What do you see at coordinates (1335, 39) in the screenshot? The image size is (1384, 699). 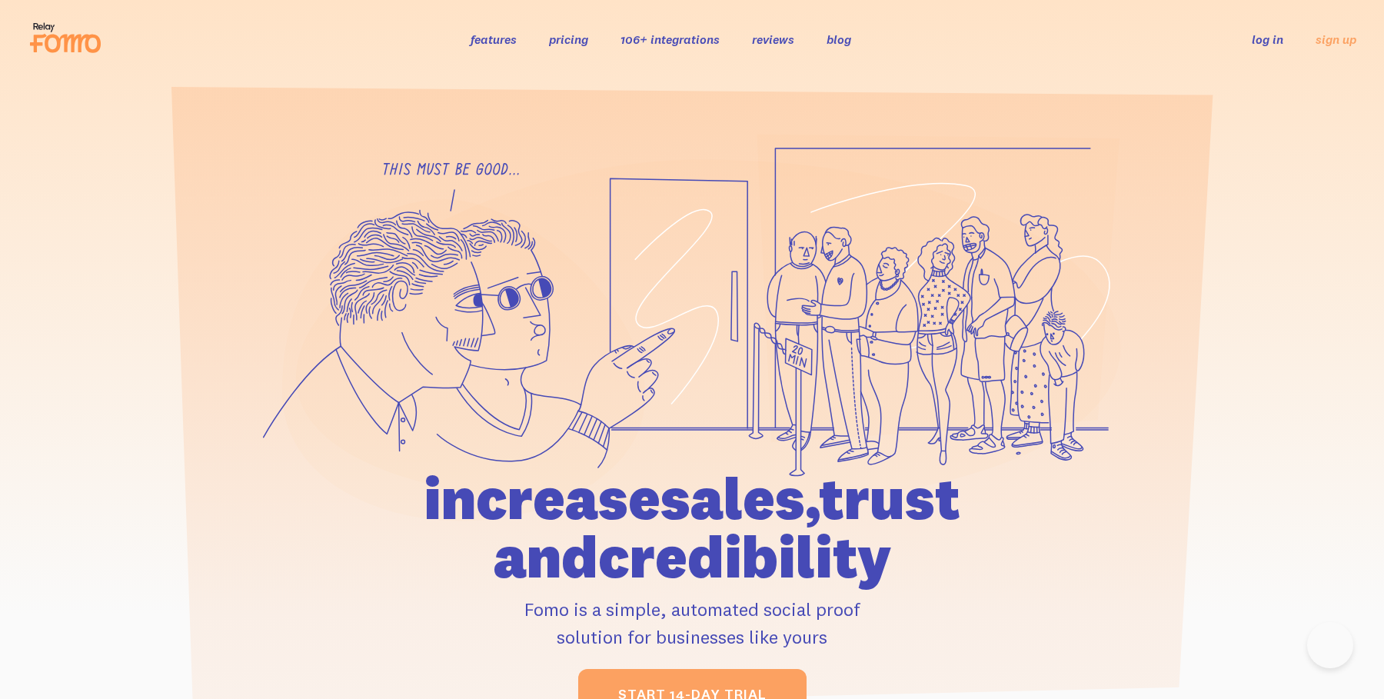 I see `a: sign up` at bounding box center [1335, 39].